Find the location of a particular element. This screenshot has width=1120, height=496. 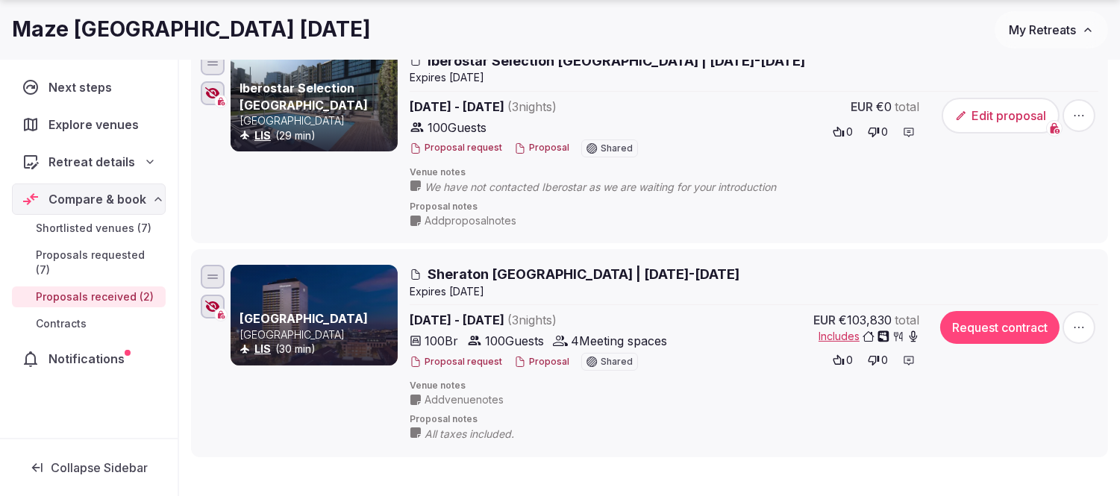

div: (30 min) is located at coordinates (317, 349).